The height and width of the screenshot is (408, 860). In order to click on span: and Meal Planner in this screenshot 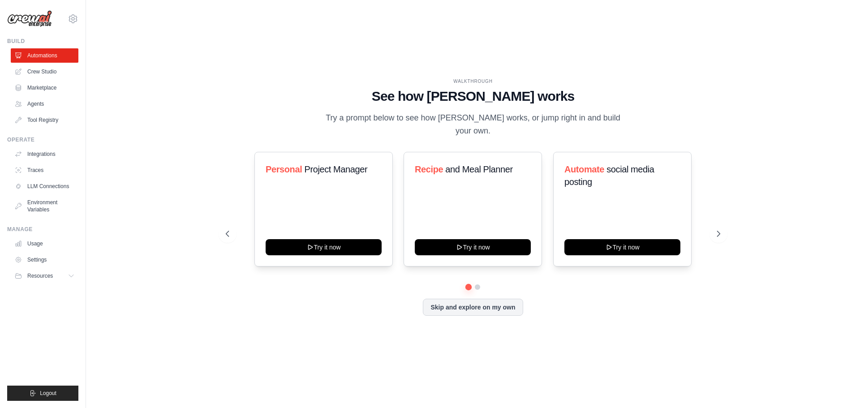, I will do `click(479, 169)`.